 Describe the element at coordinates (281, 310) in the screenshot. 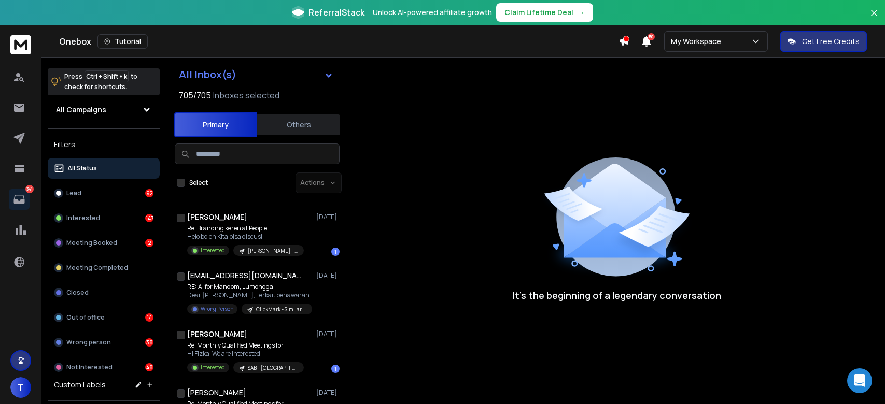

I see `p: ClickMark - Similar to Skintific - All - AI CX Advisor Chatbot` at that location.